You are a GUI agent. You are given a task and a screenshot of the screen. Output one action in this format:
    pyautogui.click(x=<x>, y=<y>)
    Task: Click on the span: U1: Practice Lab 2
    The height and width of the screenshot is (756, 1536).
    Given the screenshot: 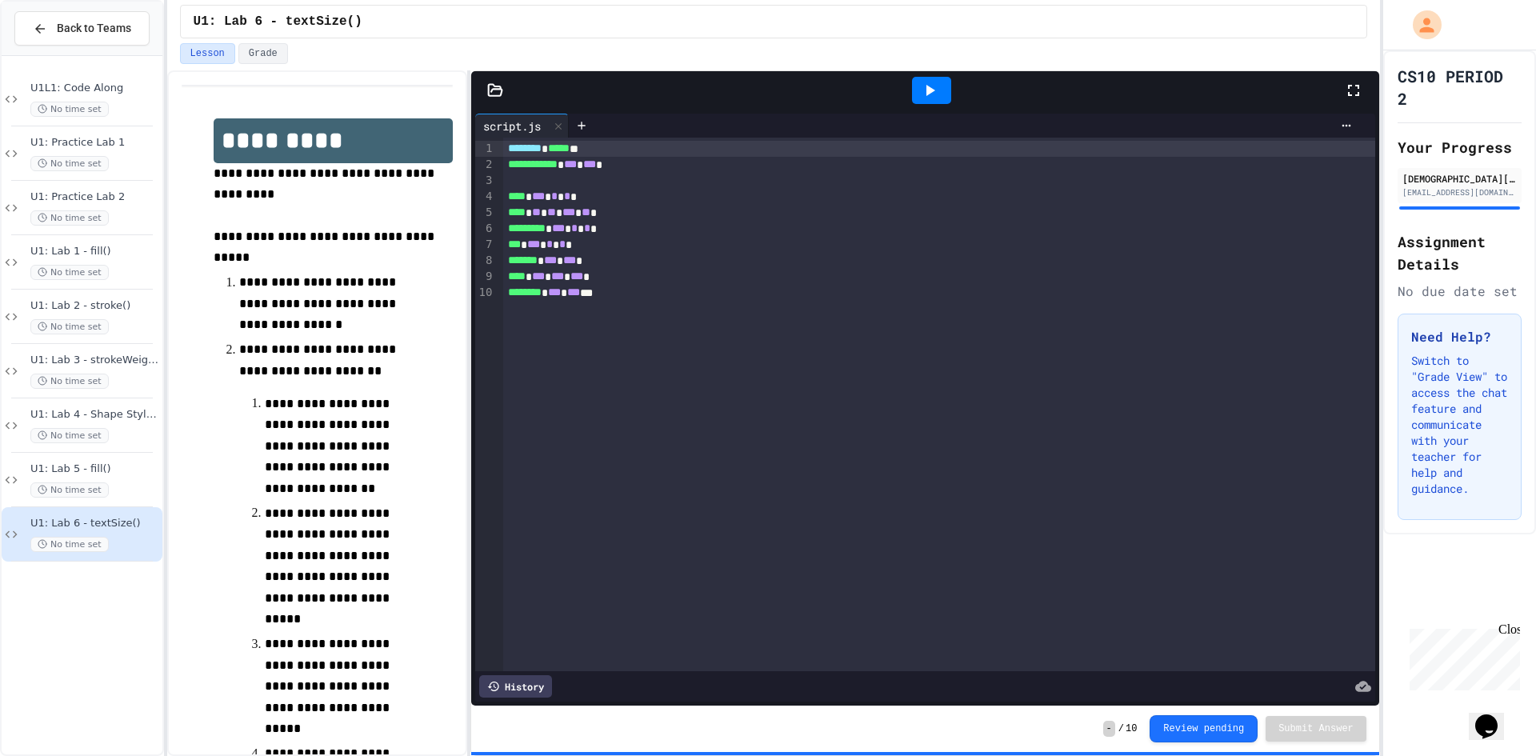 What is the action you would take?
    pyautogui.click(x=94, y=197)
    